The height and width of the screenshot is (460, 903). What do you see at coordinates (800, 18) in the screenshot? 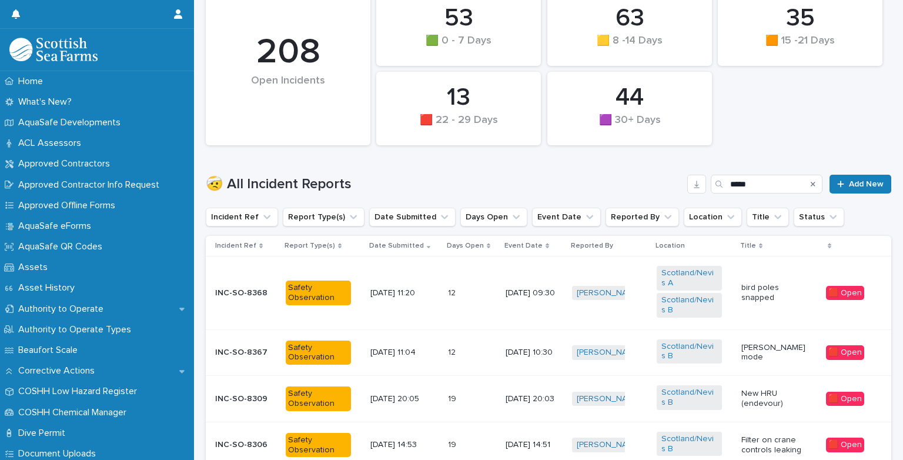
I see `div: 35` at bounding box center [800, 18].